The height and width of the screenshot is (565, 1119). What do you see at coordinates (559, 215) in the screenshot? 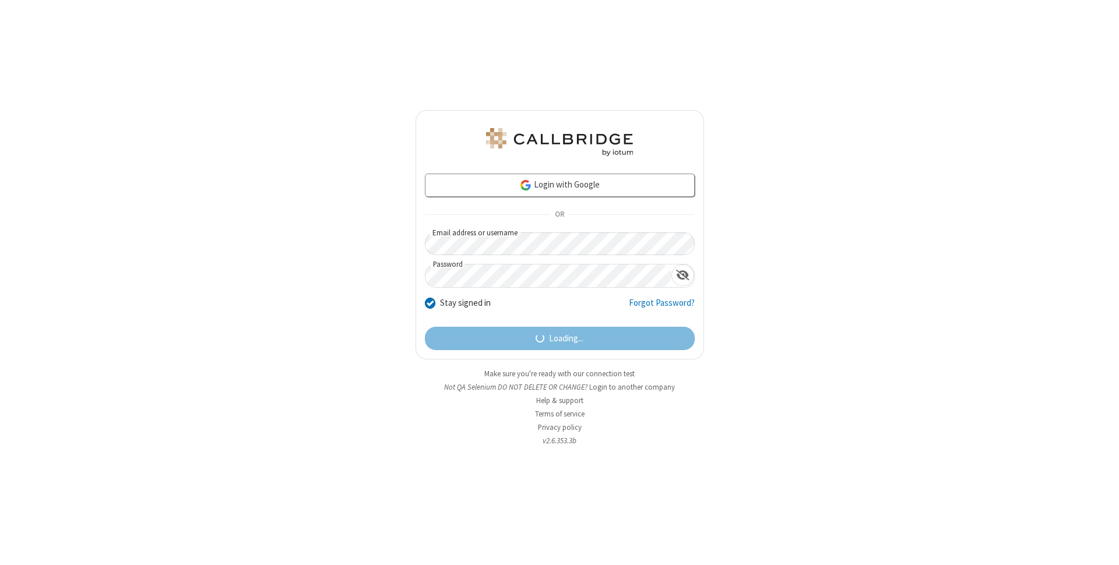
I see `span: OR` at bounding box center [559, 215].